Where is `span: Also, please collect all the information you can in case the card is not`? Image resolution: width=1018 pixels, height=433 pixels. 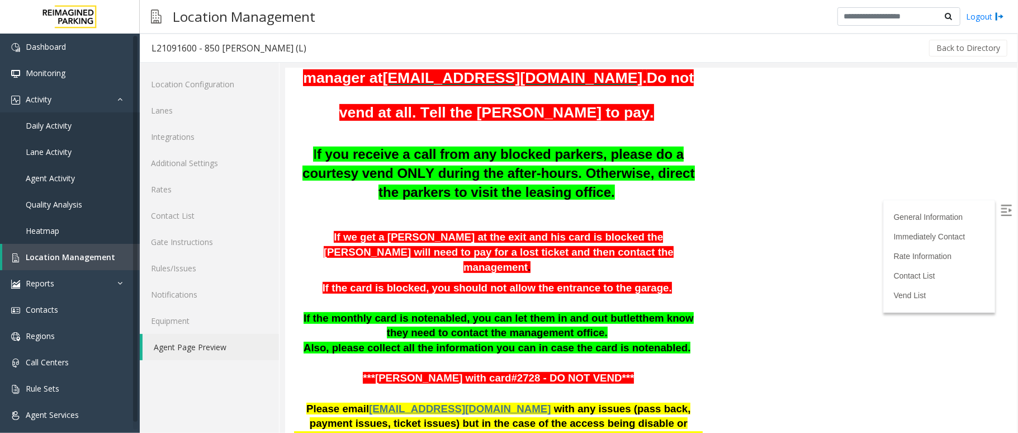 span: Also, please collect all the information you can in case the card is not is located at coordinates (191, 279).